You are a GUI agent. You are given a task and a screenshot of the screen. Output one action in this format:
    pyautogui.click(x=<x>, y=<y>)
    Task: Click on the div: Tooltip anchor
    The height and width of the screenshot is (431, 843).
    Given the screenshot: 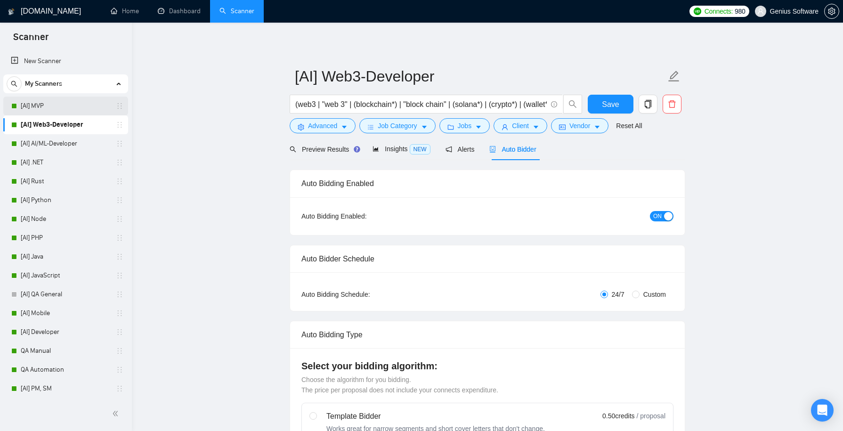 What is the action you would take?
    pyautogui.click(x=357, y=149)
    